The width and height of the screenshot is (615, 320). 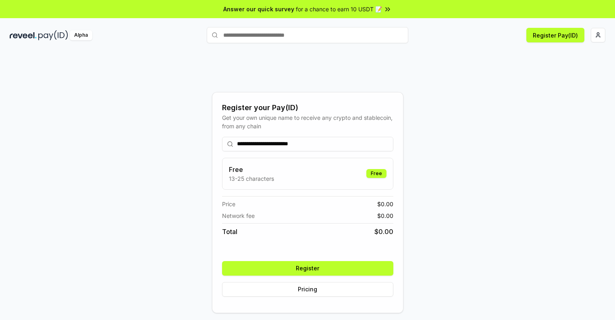 I want to click on p: 13-25 characters, so click(x=252, y=178).